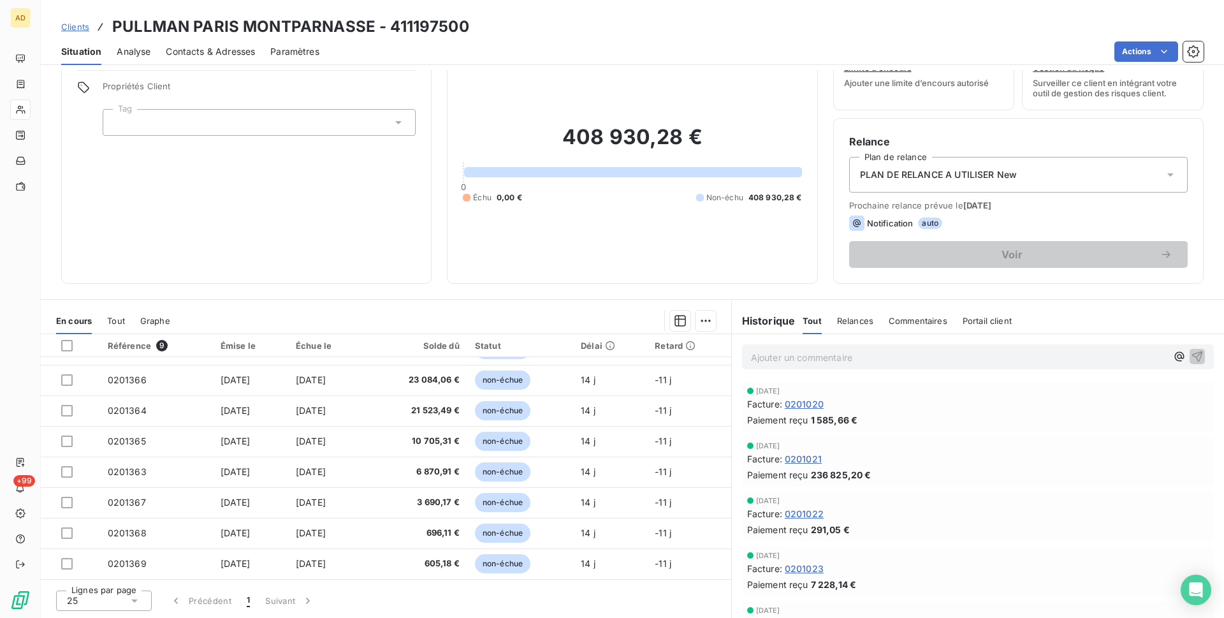 Image resolution: width=1224 pixels, height=618 pixels. What do you see at coordinates (291, 27) in the screenshot?
I see `h3: PULLMAN PARIS MONTPARNASSE - 411197500` at bounding box center [291, 27].